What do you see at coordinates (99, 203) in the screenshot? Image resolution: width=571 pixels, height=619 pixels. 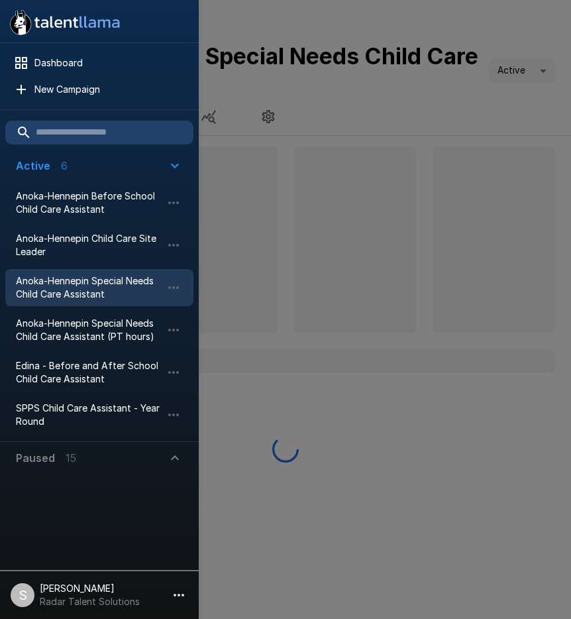 I see `div: Anoka-Hennepin Before School Child Care Assistant` at bounding box center [99, 203].